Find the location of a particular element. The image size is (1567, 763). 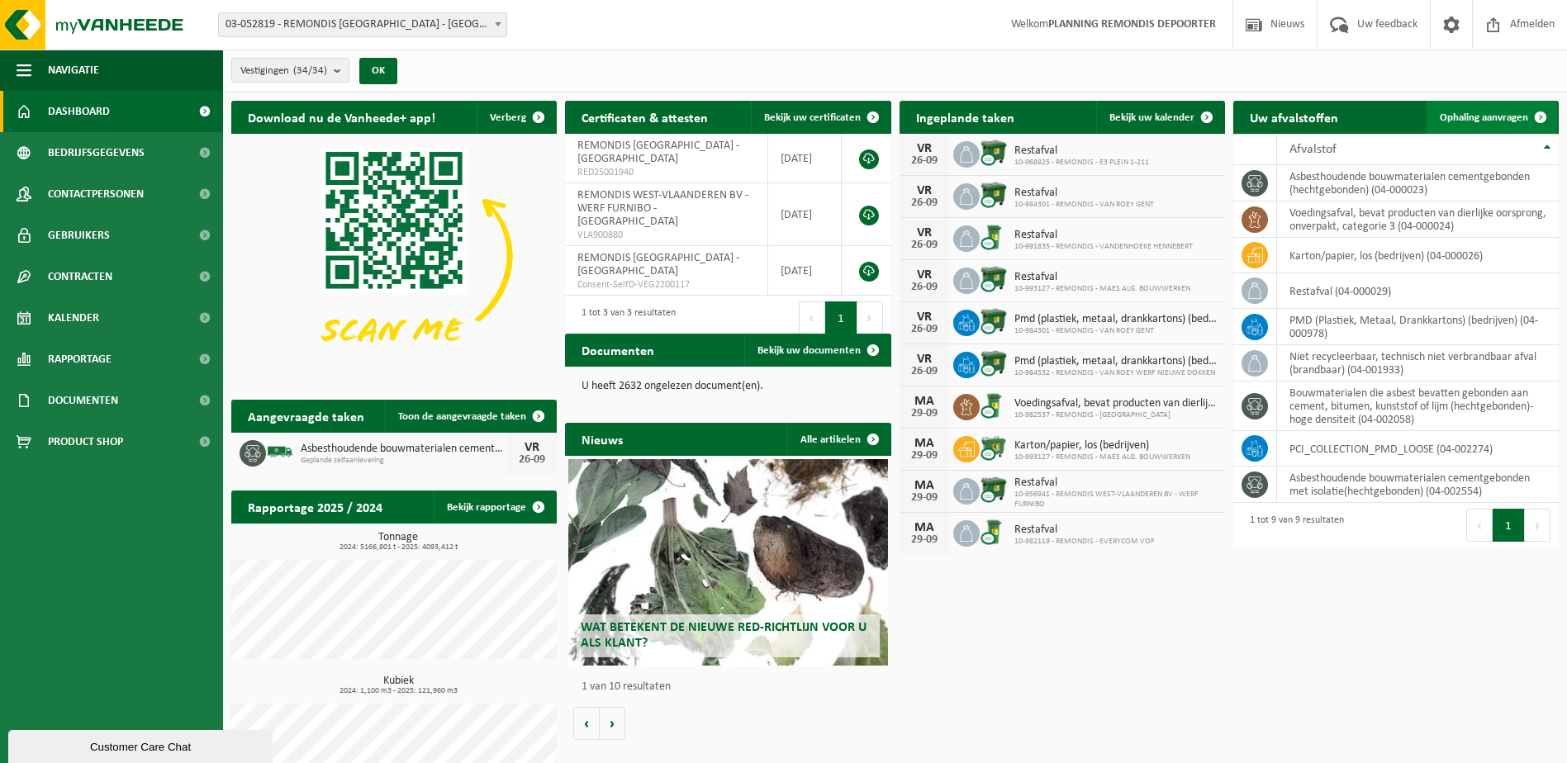

span: Vestigingen is located at coordinates (283, 71).